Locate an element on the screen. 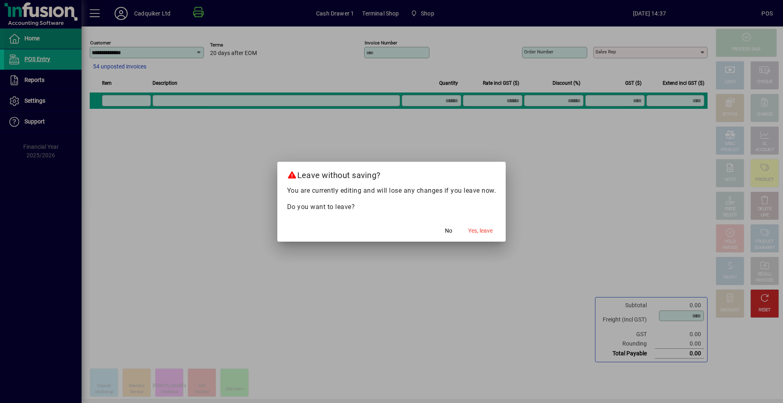 Image resolution: width=783 pixels, height=403 pixels. p: You are currently editing and will lose any changes if you leave now. is located at coordinates (391, 191).